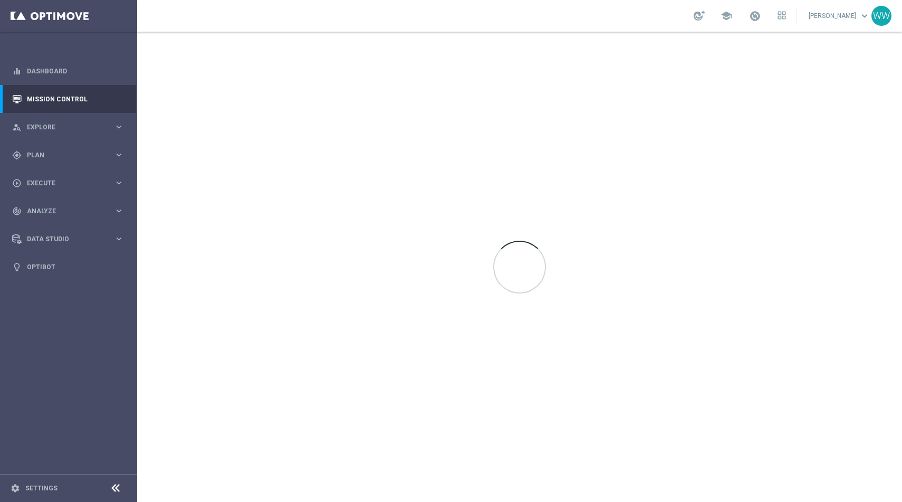 Image resolution: width=902 pixels, height=502 pixels. Describe the element at coordinates (17, 183) in the screenshot. I see `i: play_circle_outline` at that location.